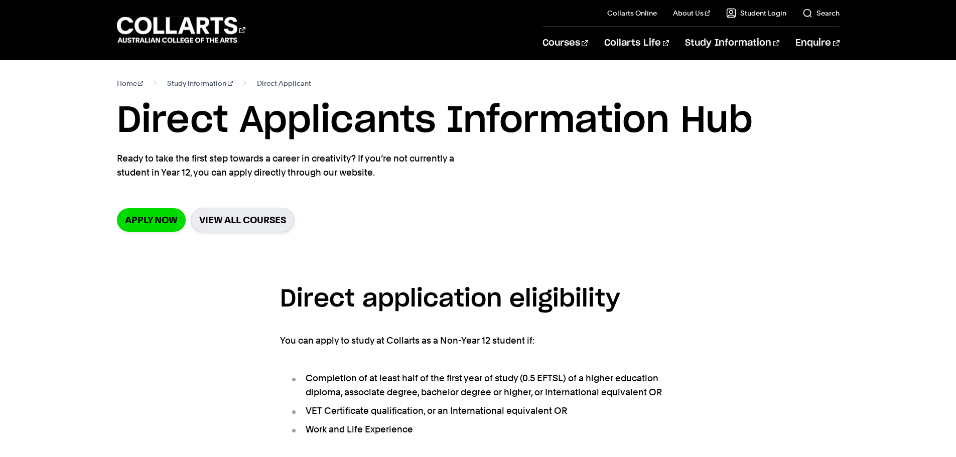 The height and width of the screenshot is (457, 956). Describe the element at coordinates (483, 411) in the screenshot. I see `li: VET Certificate qualification, or an International equivalent OR` at that location.